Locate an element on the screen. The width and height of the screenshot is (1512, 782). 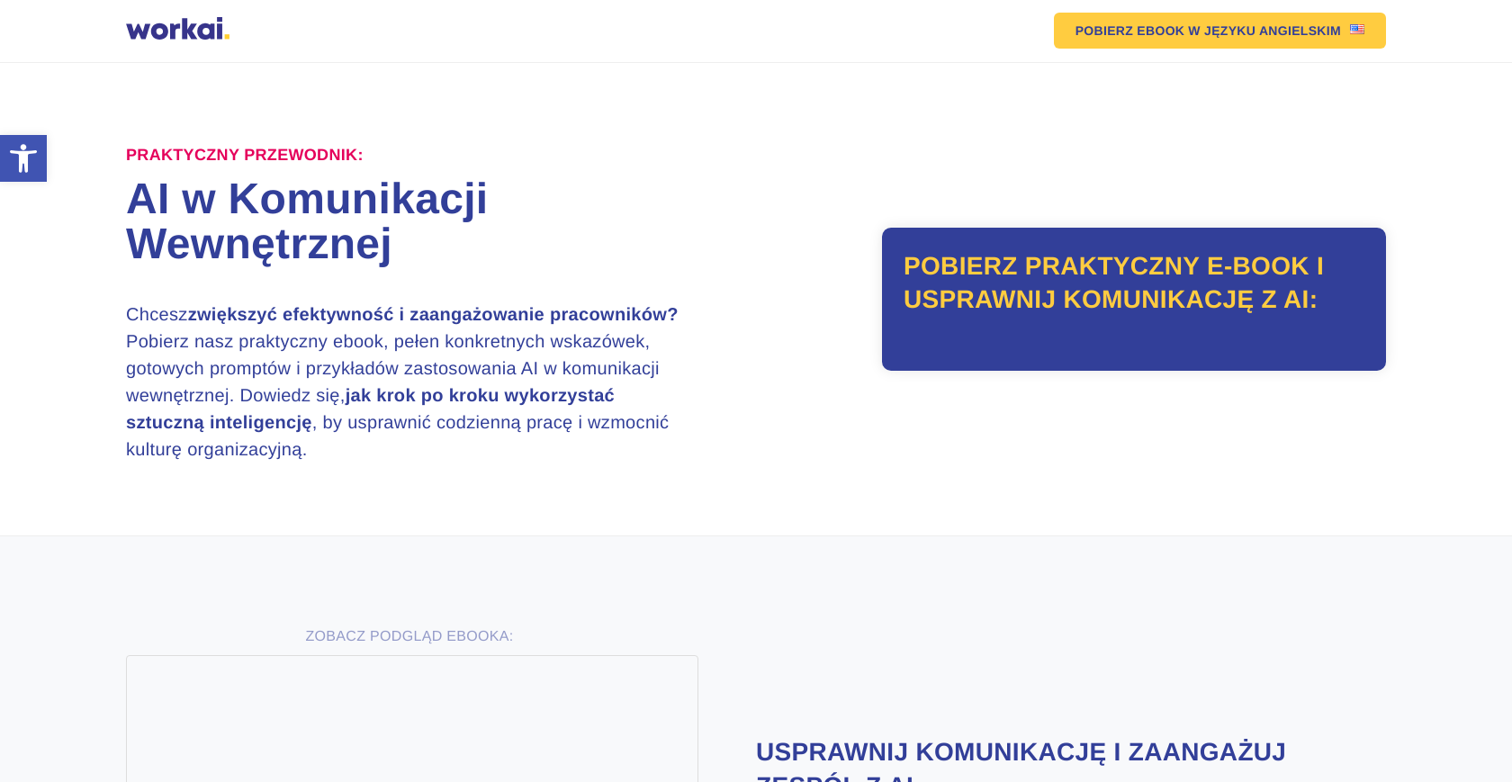
a: POBIERZ EBOOKW JĘZYKU ANGIELSKIMUS flag is located at coordinates (1219, 31).